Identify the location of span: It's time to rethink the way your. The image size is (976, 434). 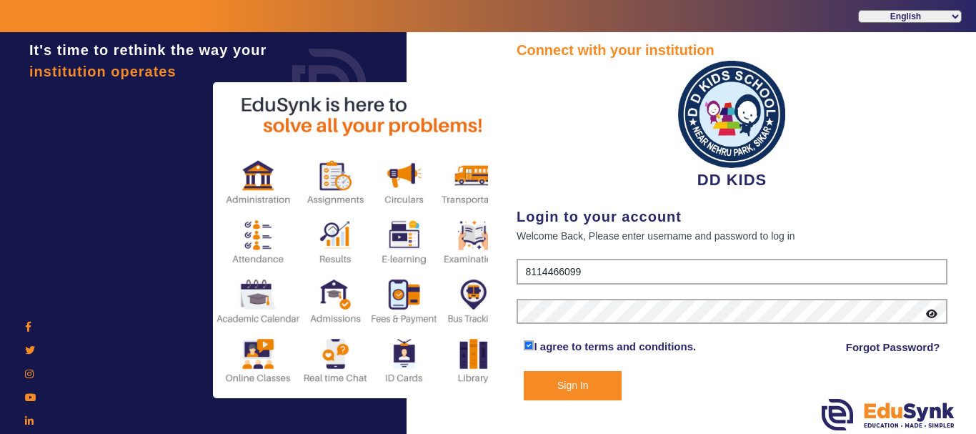
(148, 50).